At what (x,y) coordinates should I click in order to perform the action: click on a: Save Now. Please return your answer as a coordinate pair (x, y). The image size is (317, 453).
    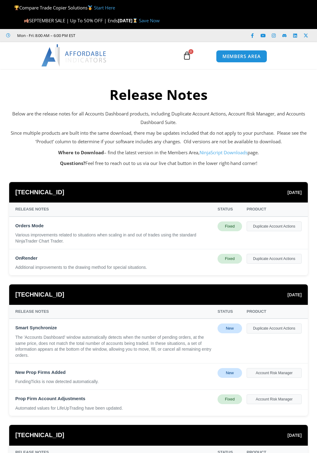
    Looking at the image, I should click on (149, 20).